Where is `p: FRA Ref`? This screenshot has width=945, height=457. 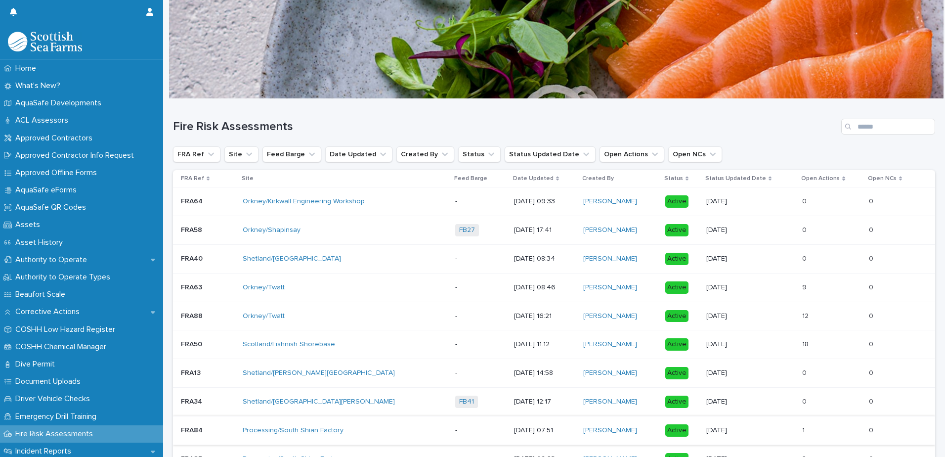 p: FRA Ref is located at coordinates (192, 178).